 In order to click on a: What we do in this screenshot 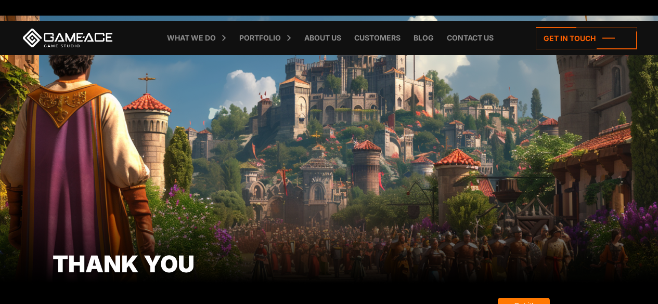, I will do `click(191, 38)`.